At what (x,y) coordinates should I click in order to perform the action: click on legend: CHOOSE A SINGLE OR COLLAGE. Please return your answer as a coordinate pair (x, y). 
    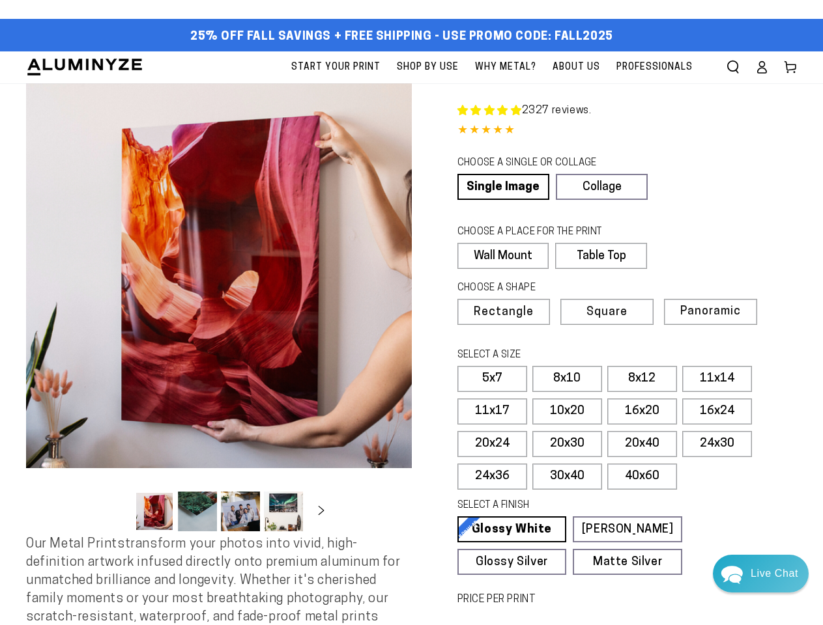
    Looking at the image, I should click on (547, 164).